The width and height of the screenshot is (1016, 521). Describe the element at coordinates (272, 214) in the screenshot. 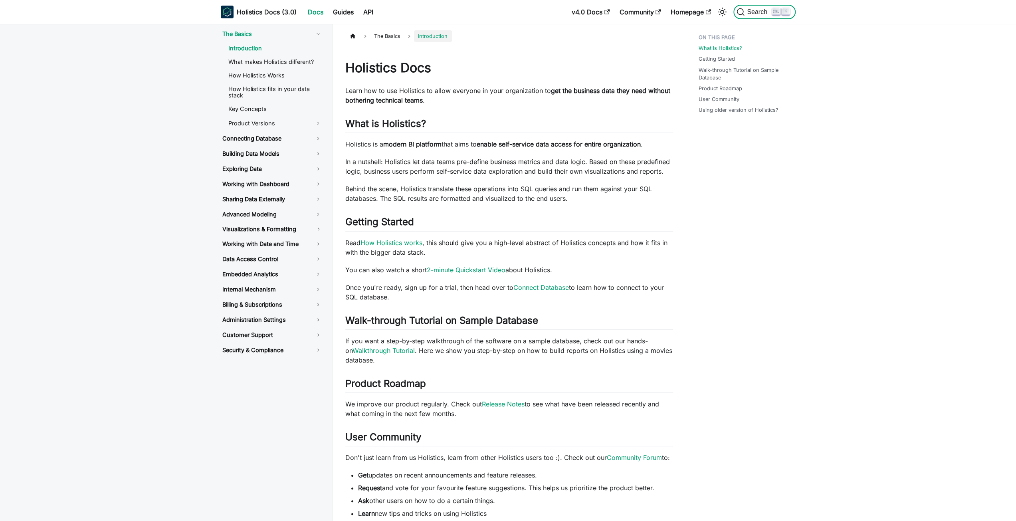

I see `a: Advanced Modeling` at that location.